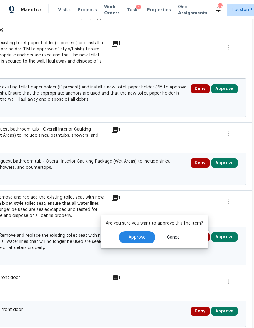 This screenshot has height=328, width=254. What do you see at coordinates (174, 237) in the screenshot?
I see `span: Cancel` at bounding box center [174, 237].